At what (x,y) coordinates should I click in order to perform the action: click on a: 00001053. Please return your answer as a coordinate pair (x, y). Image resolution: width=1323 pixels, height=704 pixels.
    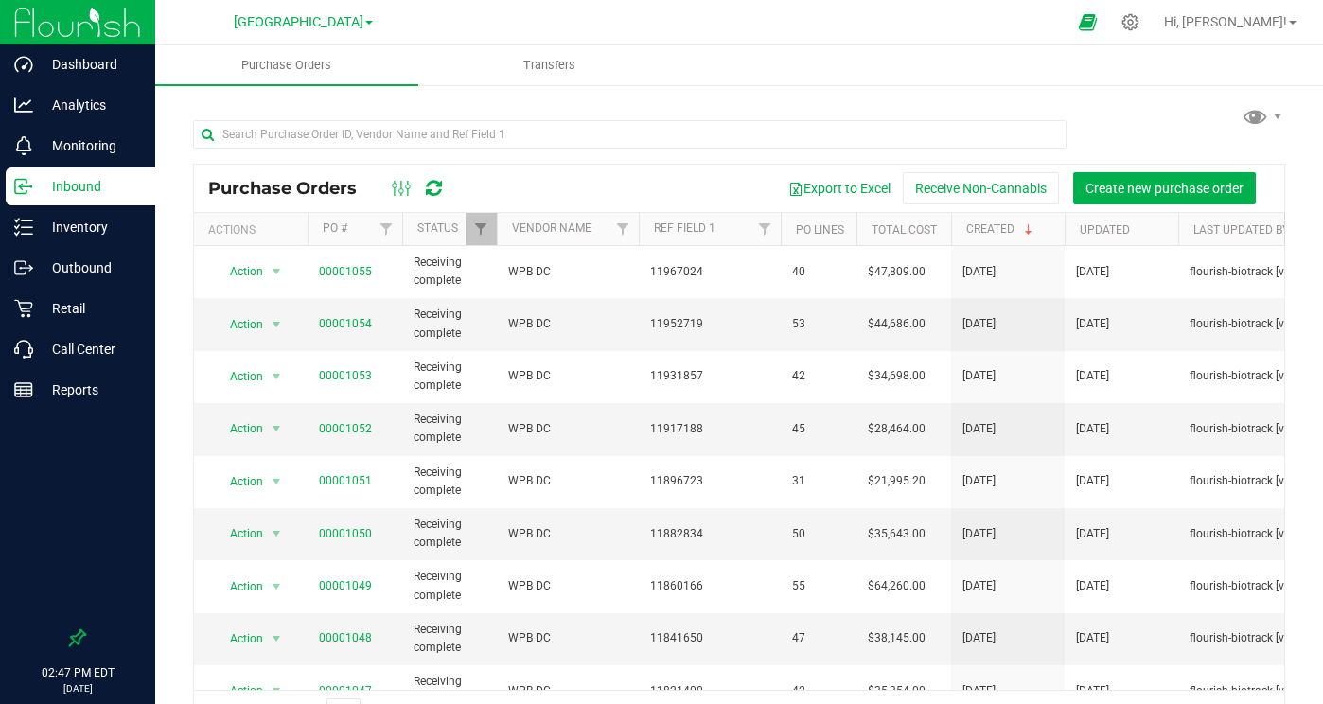
    Looking at the image, I should click on (345, 376).